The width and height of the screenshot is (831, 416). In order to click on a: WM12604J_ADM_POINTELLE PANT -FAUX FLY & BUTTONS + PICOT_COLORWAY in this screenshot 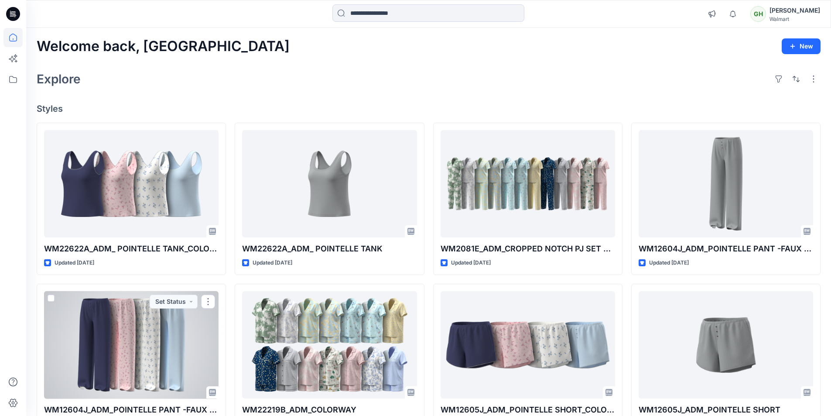, I will do `click(131, 344)`.